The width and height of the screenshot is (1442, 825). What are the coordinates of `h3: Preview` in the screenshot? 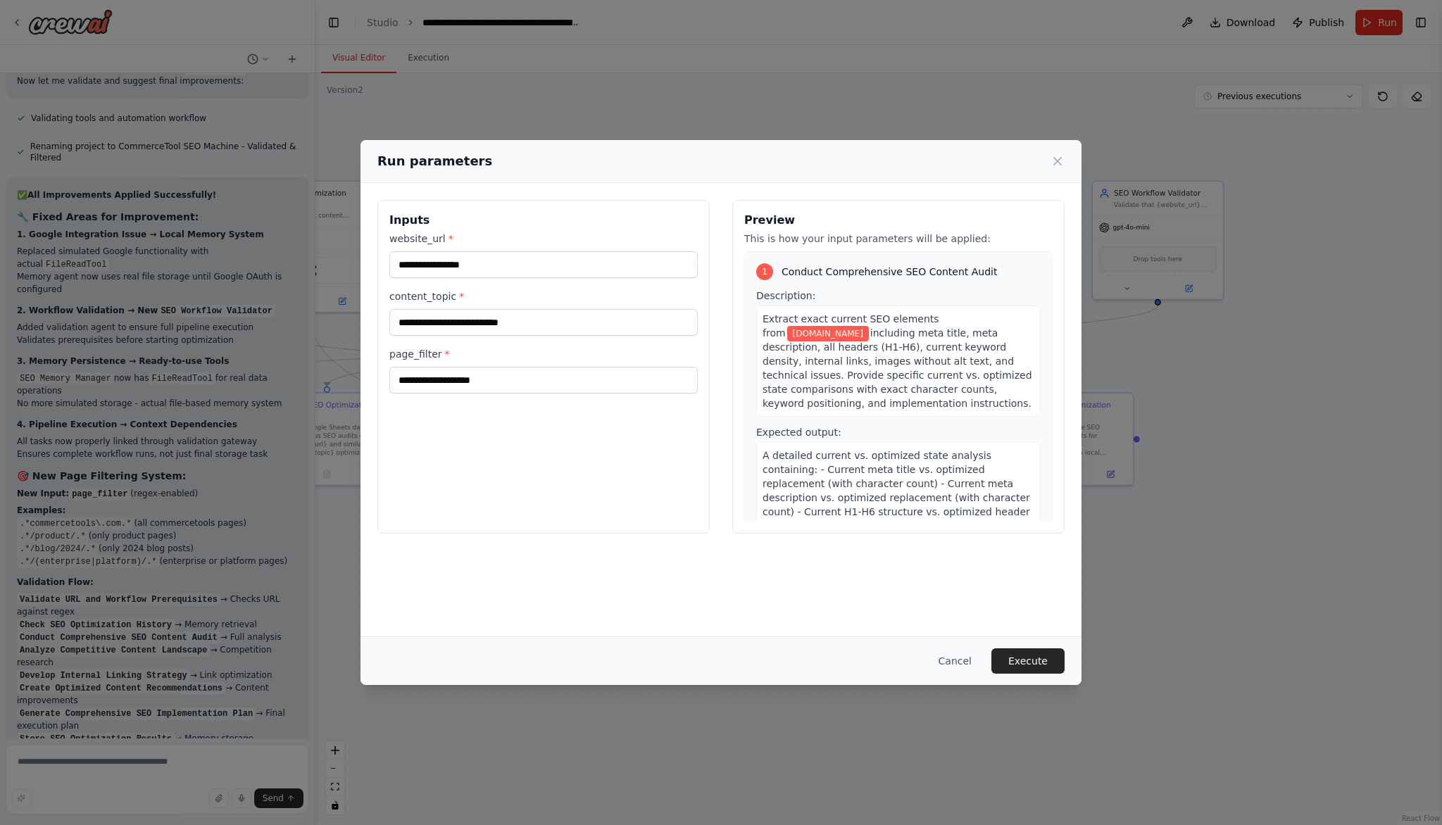 It's located at (899, 220).